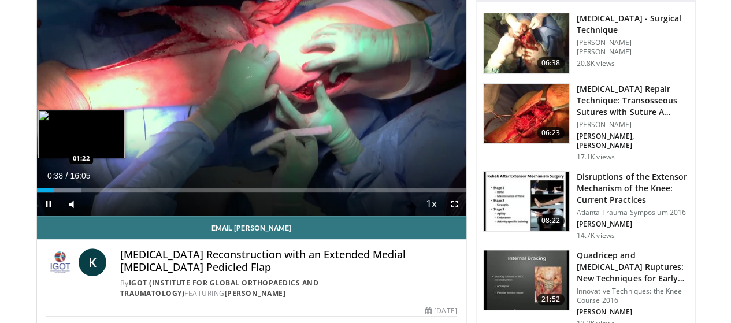  I want to click on img: a284ffb3-f88c-46bb-88bb-d0d390e931a0.150x105_q85_crop-smart_upscale.jpg, so click(527, 114).